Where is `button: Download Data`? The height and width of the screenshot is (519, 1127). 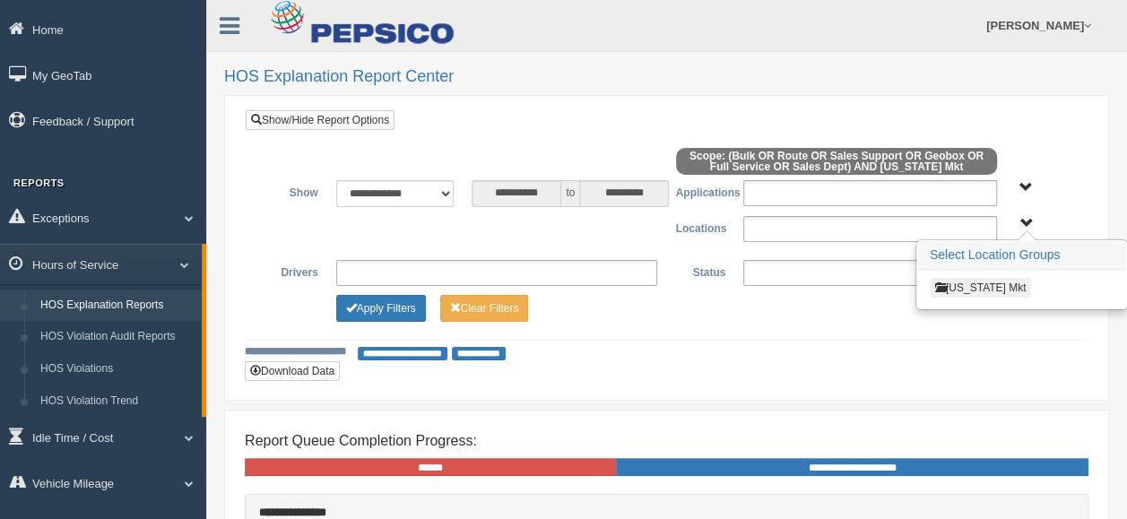 button: Download Data is located at coordinates (292, 371).